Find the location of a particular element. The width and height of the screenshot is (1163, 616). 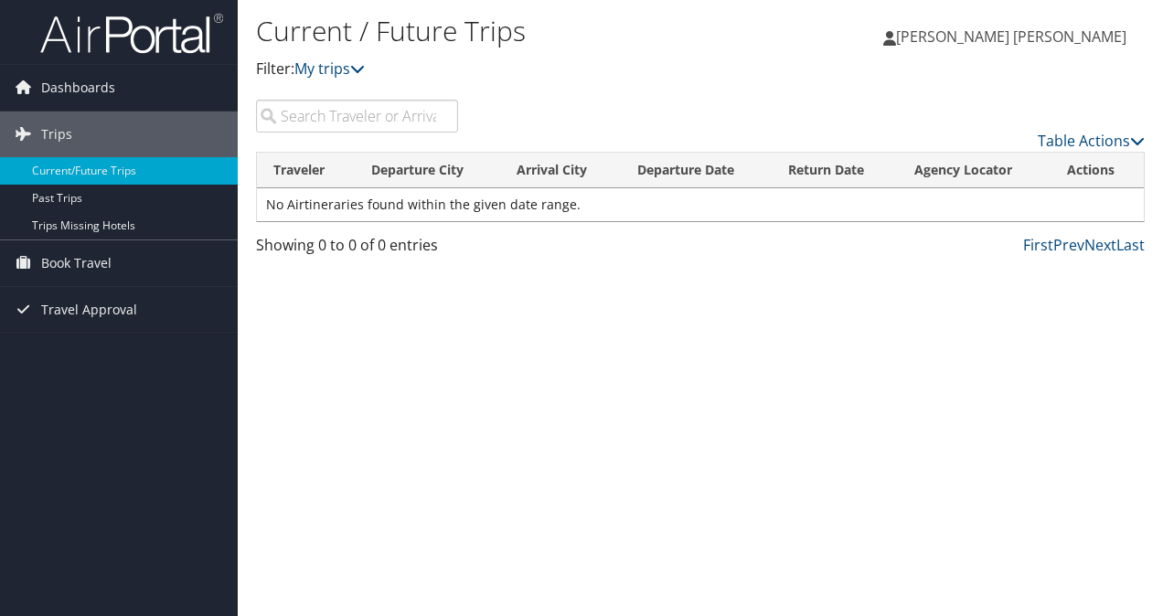

th: Departure City: activate to sort column ascending is located at coordinates (427, 170).